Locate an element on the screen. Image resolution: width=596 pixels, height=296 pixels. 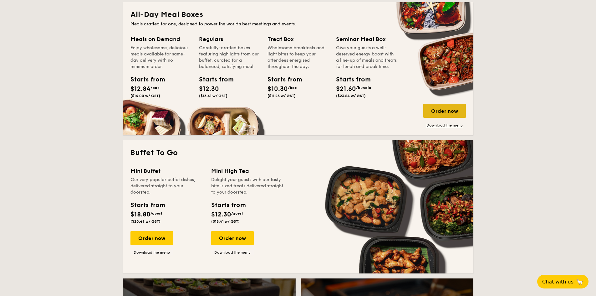
div: Delight your guests with our tasty bite-sized treats delivered straight to your doorstep. is located at coordinates (248, 186).